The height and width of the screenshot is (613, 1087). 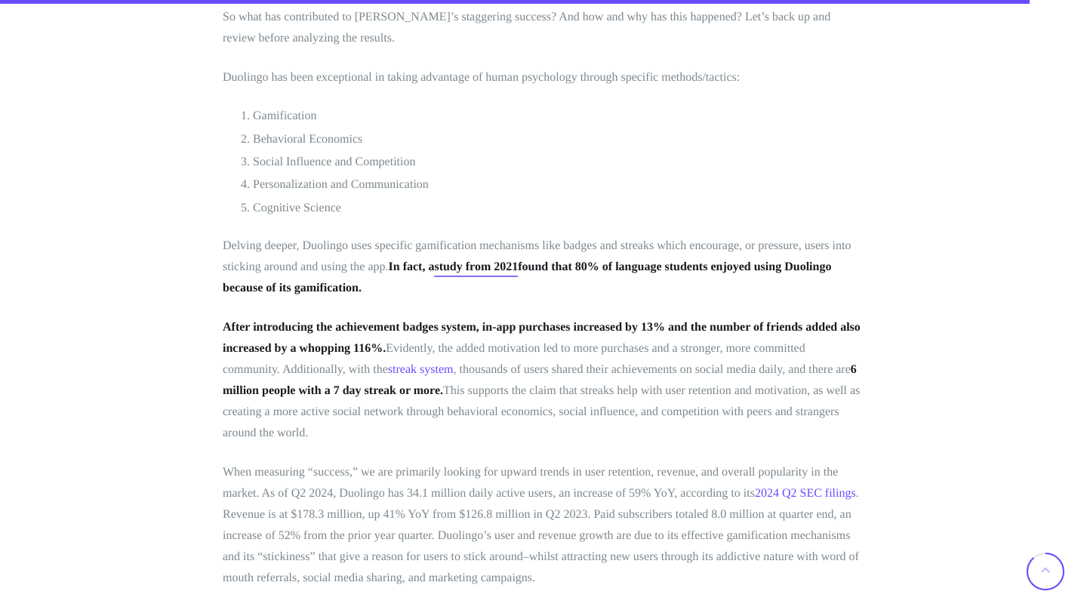 I want to click on strong: found that 80% of language students enjoyed using Duolingo because of its gamification., so click(x=527, y=277).